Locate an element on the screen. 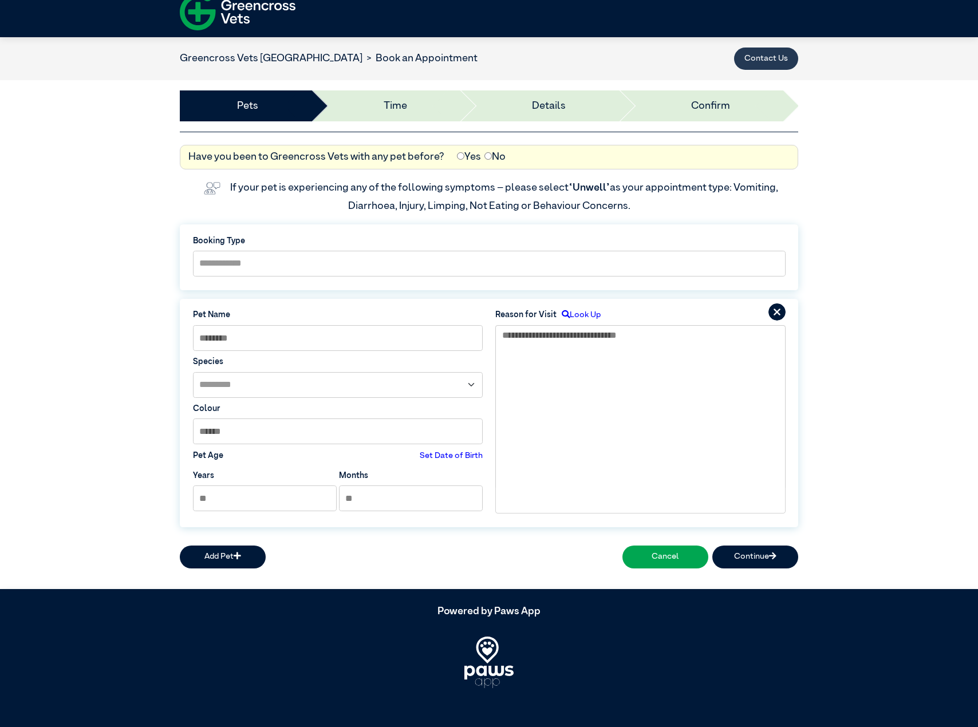 Image resolution: width=978 pixels, height=727 pixels. label: Species is located at coordinates (338, 363).